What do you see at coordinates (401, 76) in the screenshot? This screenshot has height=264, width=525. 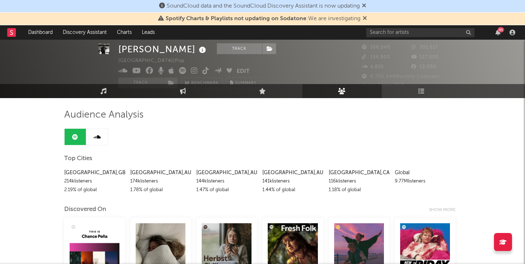 I see `span: 9,790,844 Monthly Listeners` at bounding box center [401, 76].